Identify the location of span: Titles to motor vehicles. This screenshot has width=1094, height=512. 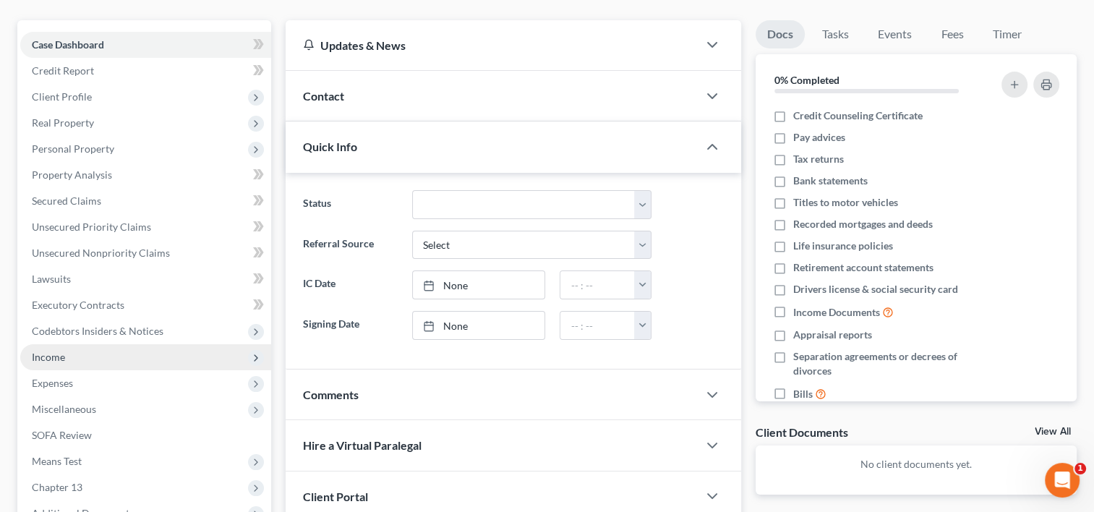
(845, 202).